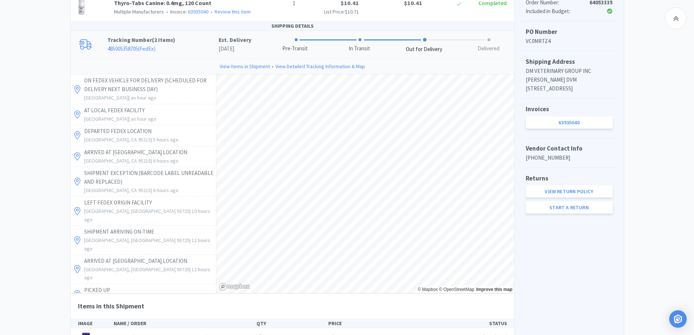 The image size is (694, 335). What do you see at coordinates (569, 191) in the screenshot?
I see `a: View Return Policy` at bounding box center [569, 191].